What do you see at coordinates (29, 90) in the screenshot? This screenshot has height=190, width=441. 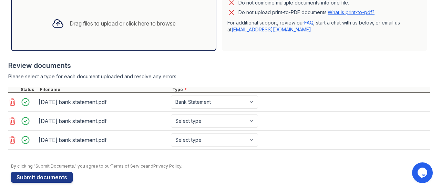 I see `div: Status` at bounding box center [29, 90].